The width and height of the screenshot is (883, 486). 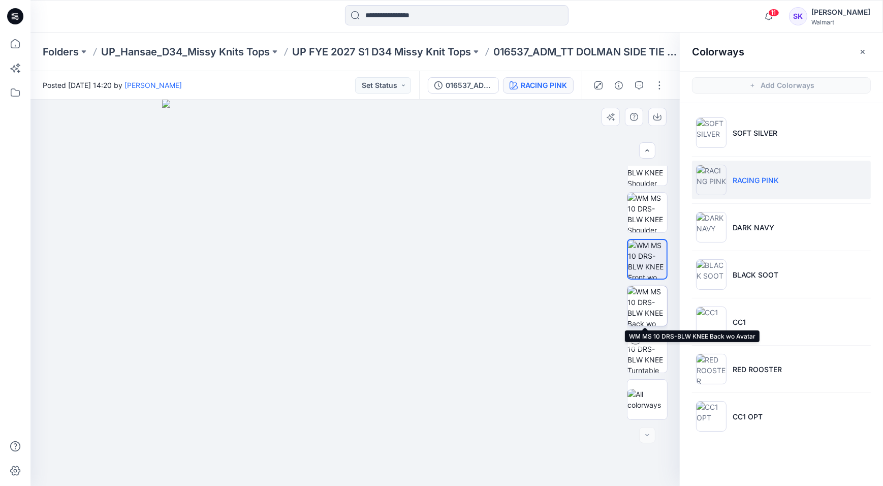 What do you see at coordinates (755, 133) in the screenshot?
I see `p: SOFT SILVER` at bounding box center [755, 133].